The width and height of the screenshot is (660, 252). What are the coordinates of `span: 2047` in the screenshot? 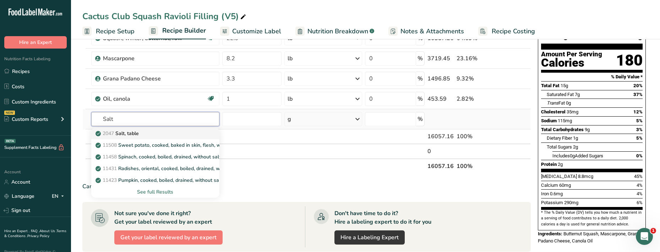 It's located at (108, 133).